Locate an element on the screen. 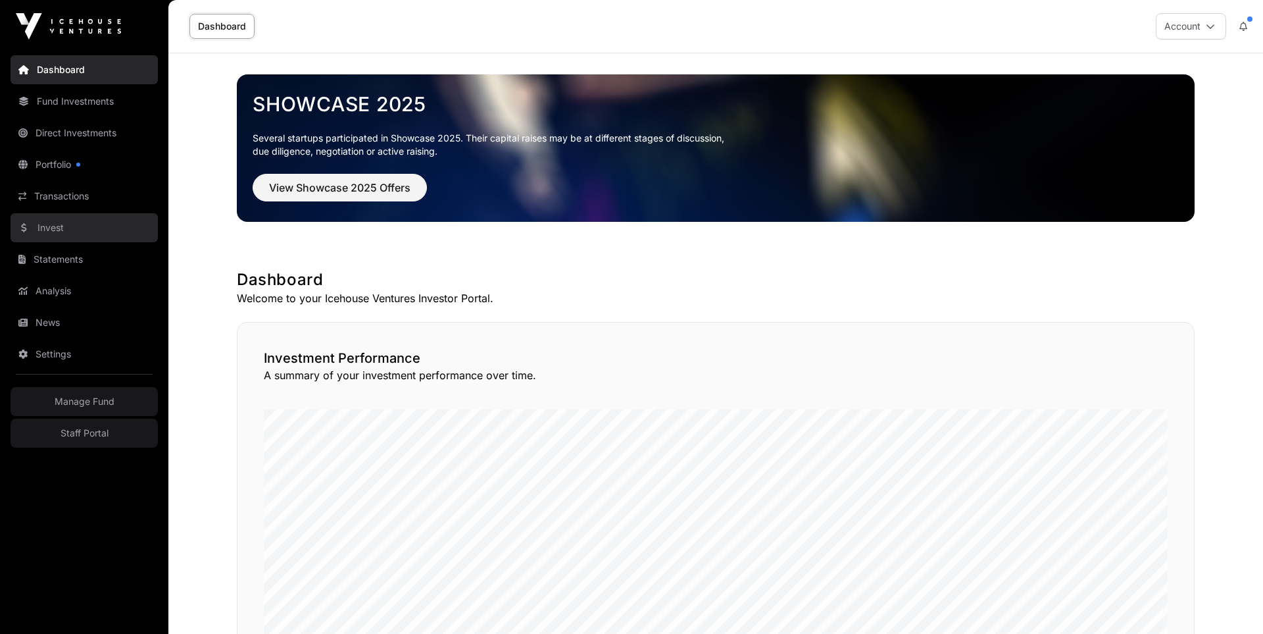 This screenshot has width=1263, height=634. a: Fund Investments is located at coordinates (84, 101).